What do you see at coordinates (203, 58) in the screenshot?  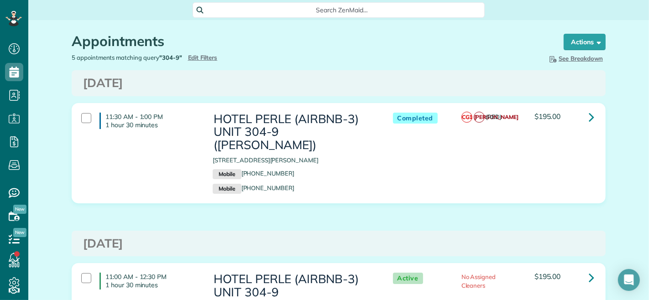 I see `span: Edit Filters` at bounding box center [203, 58].